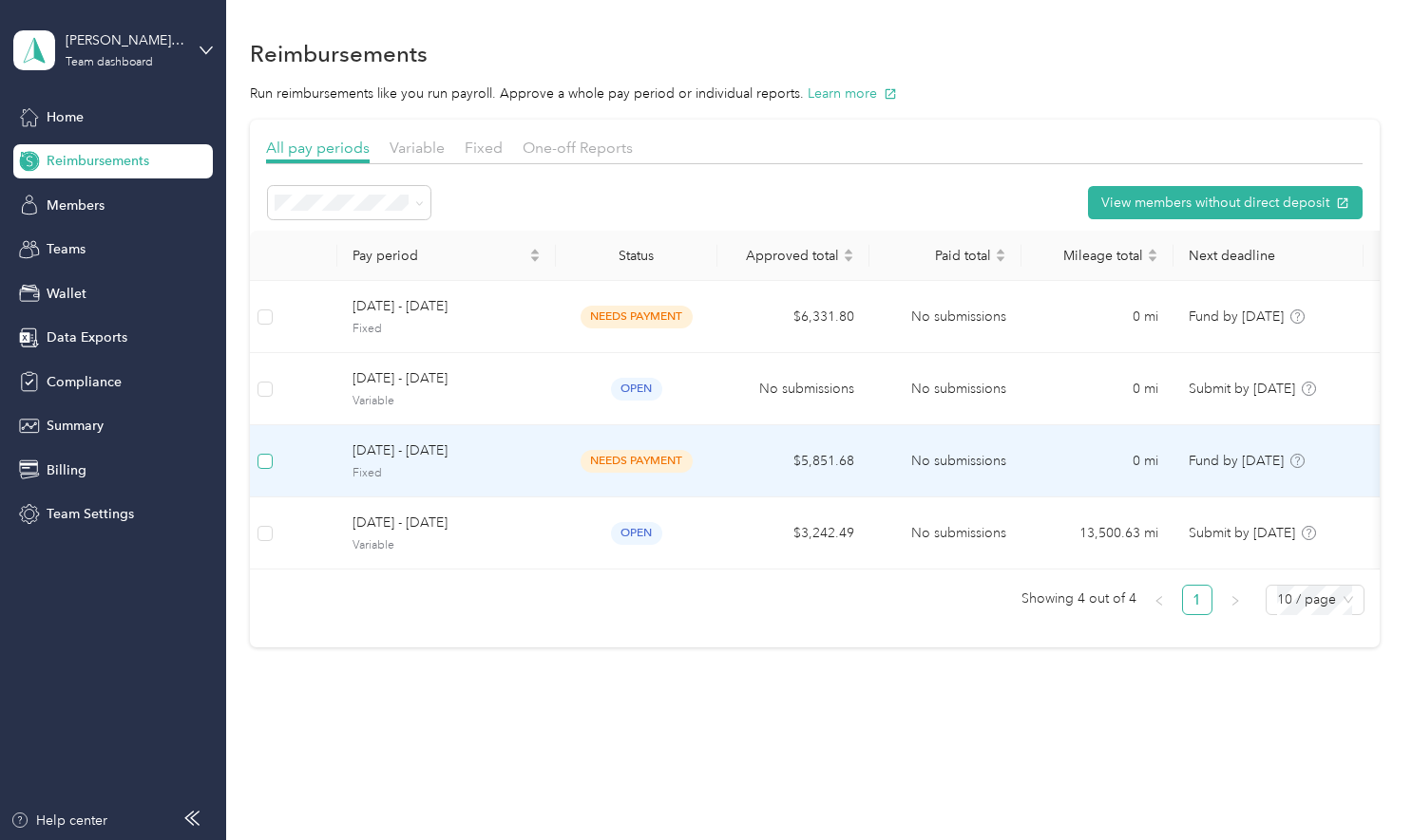  I want to click on button: left, so click(1159, 600).